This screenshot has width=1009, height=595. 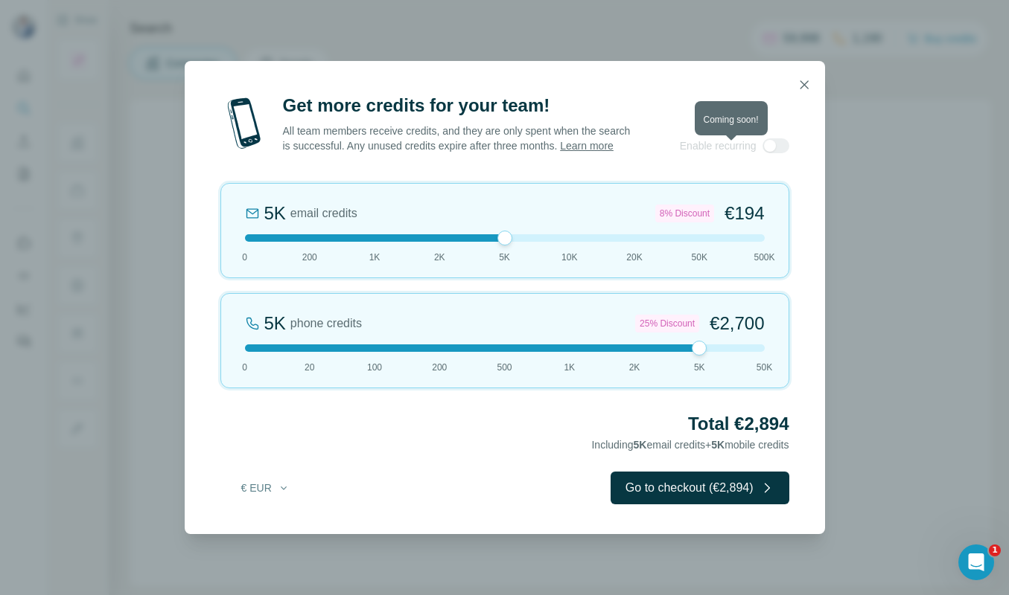 I want to click on span: Enable recurring, so click(x=718, y=146).